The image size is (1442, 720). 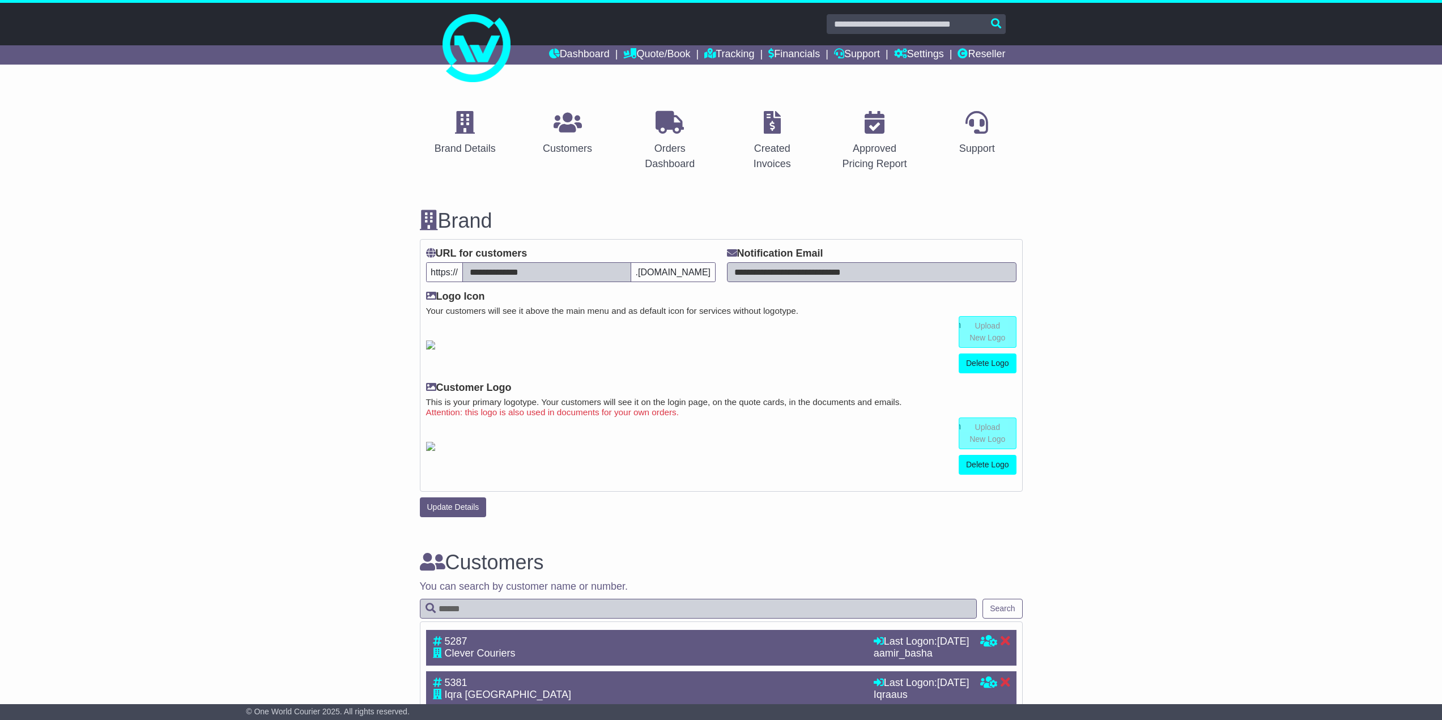 I want to click on div: Approved Pricing Report, so click(x=874, y=156).